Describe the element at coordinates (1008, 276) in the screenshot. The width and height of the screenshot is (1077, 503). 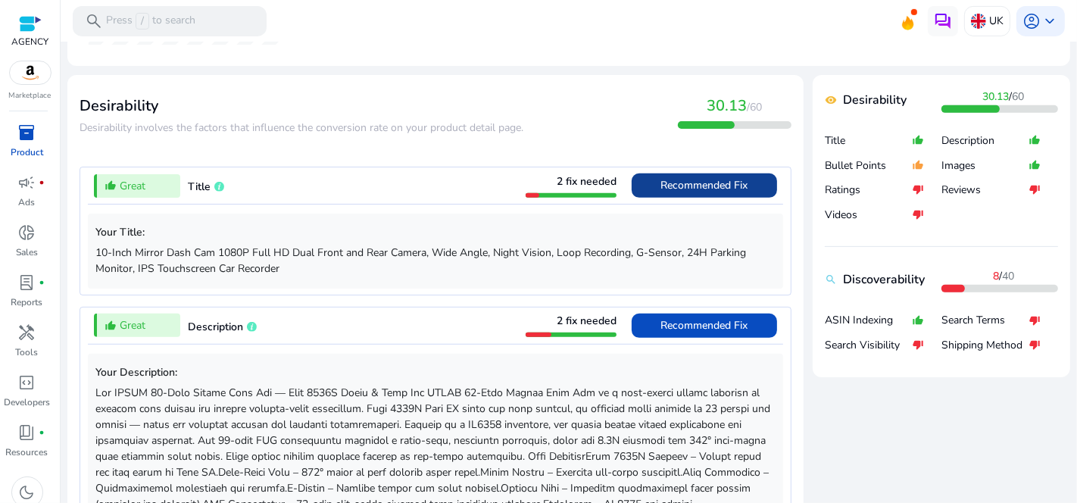
I see `span: 40` at that location.